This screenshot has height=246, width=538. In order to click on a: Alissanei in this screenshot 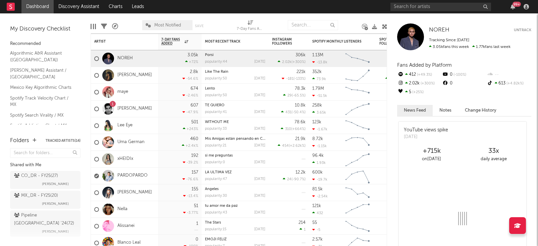, I will do `click(126, 226)`.